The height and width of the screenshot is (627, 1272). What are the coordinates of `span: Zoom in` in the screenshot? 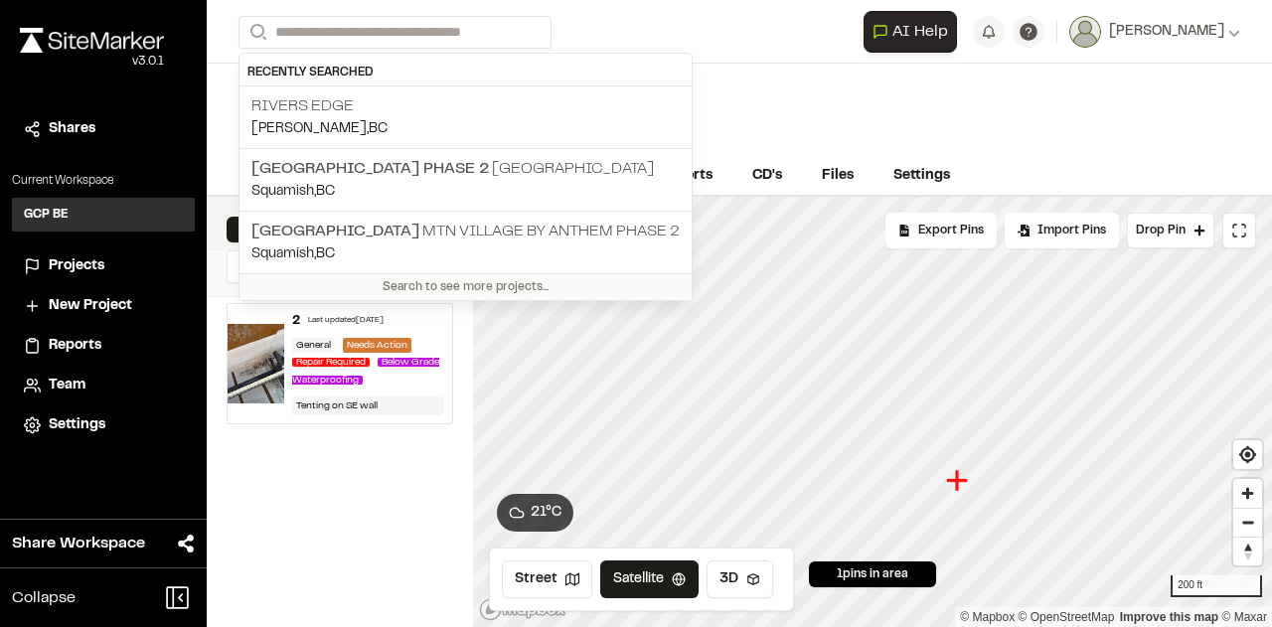 It's located at (1247, 493).